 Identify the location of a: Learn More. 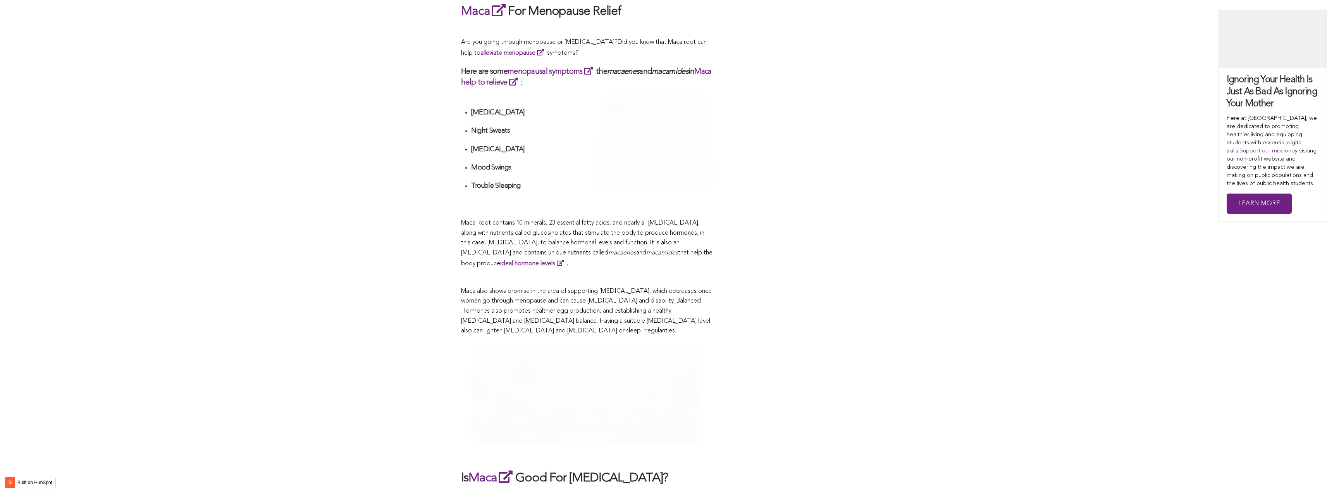
(1259, 203).